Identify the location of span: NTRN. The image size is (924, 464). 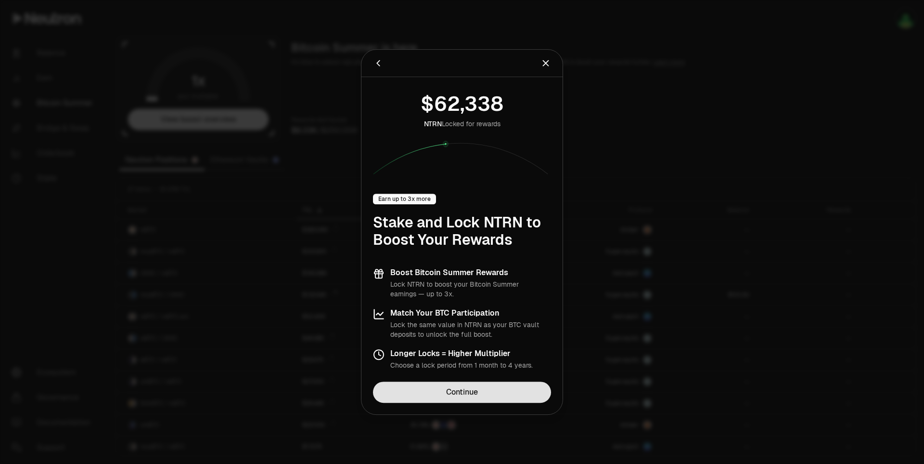
(433, 124).